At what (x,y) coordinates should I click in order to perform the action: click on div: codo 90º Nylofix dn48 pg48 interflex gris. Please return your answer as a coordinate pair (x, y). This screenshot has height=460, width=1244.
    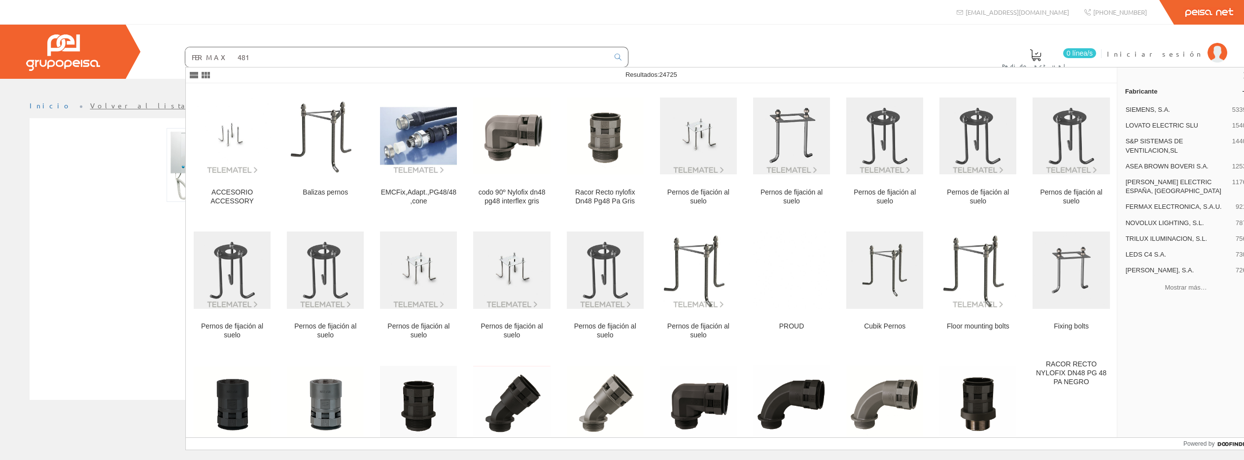
    Looking at the image, I should click on (512, 197).